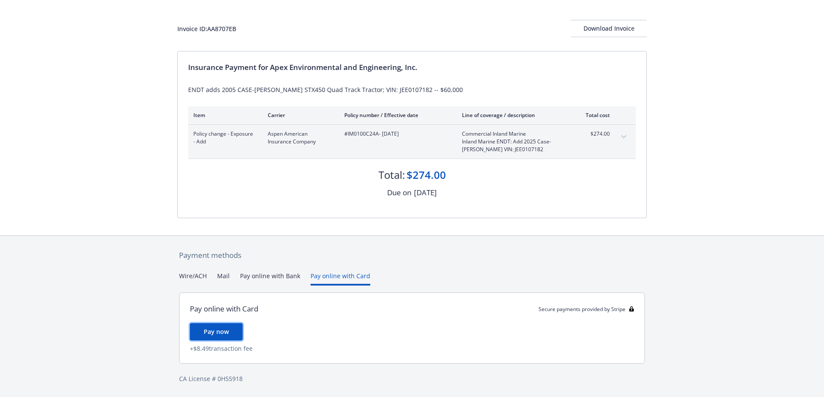  Describe the element at coordinates (399, 193) in the screenshot. I see `div: Due on` at that location.